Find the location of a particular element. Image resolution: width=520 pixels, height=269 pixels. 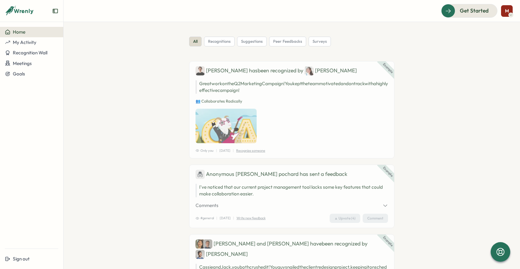

span: peer feedbacks is located at coordinates (288, 42).